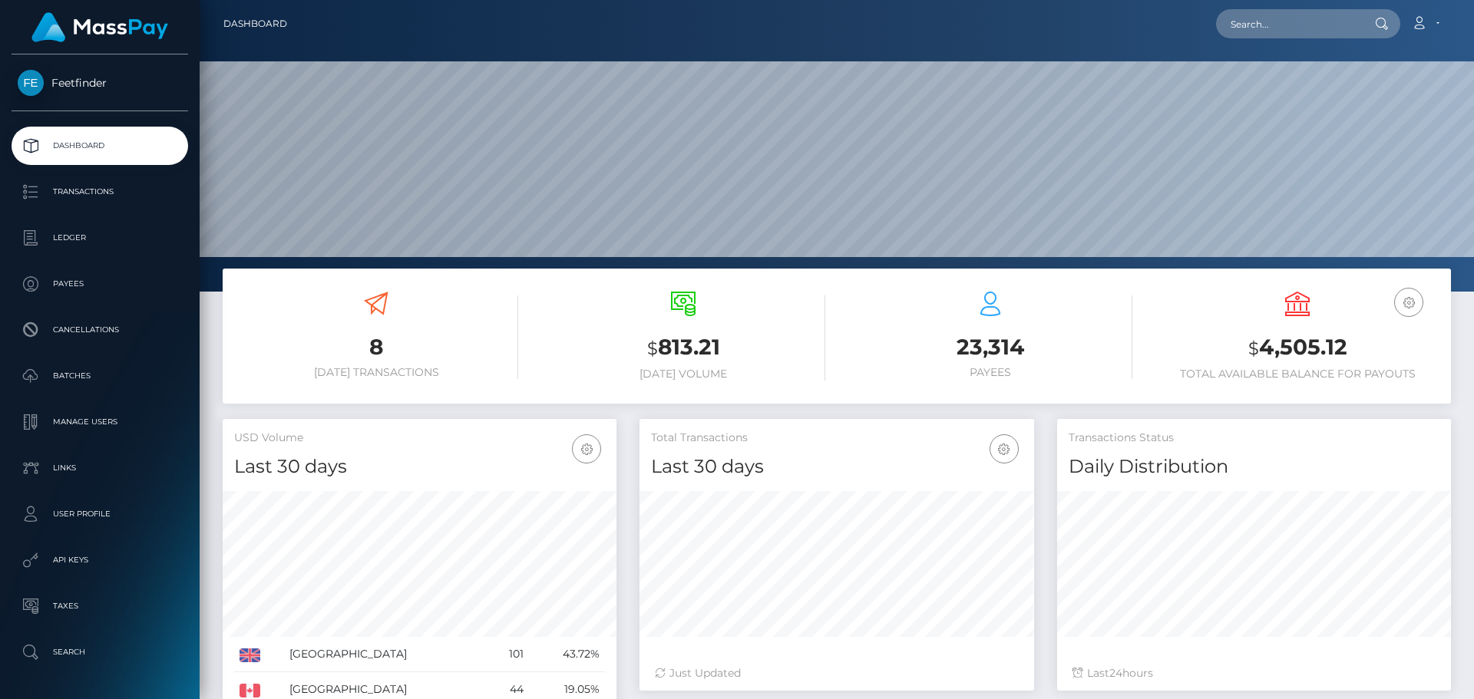 The width and height of the screenshot is (1474, 699). Describe the element at coordinates (100, 376) in the screenshot. I see `p: Batches` at that location.